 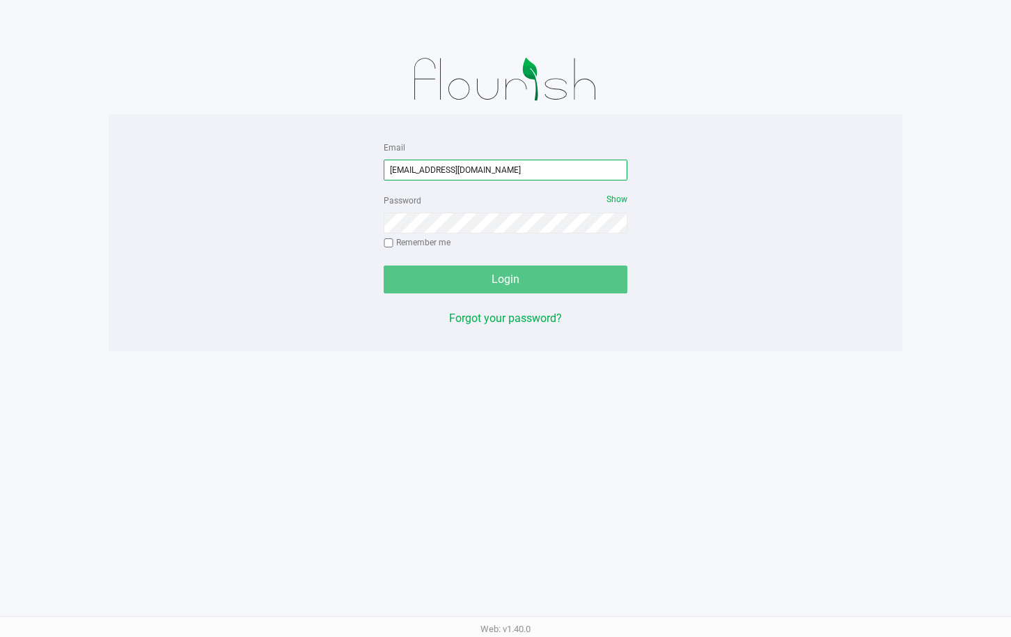 What do you see at coordinates (506, 628) in the screenshot?
I see `span: Web: v1.40.0` at bounding box center [506, 628].